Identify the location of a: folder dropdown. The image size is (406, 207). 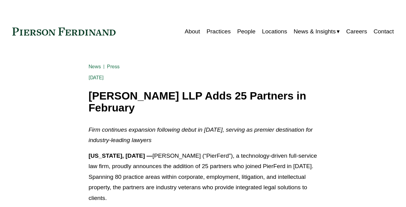
(316, 32).